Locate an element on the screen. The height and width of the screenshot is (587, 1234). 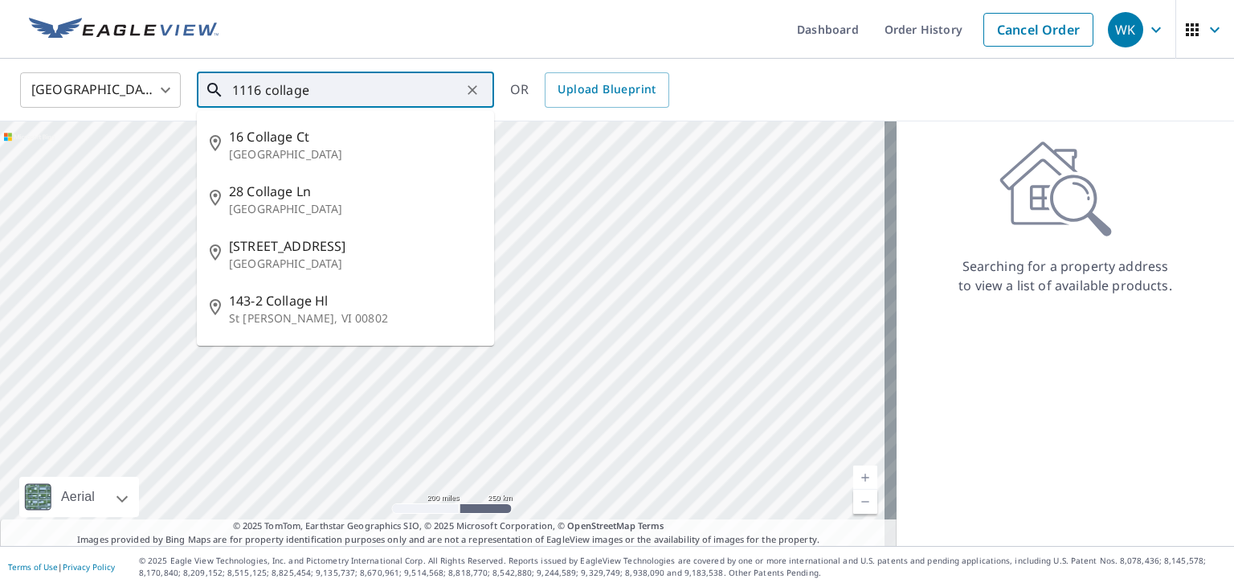
a: Privacy Policy is located at coordinates (88, 566).